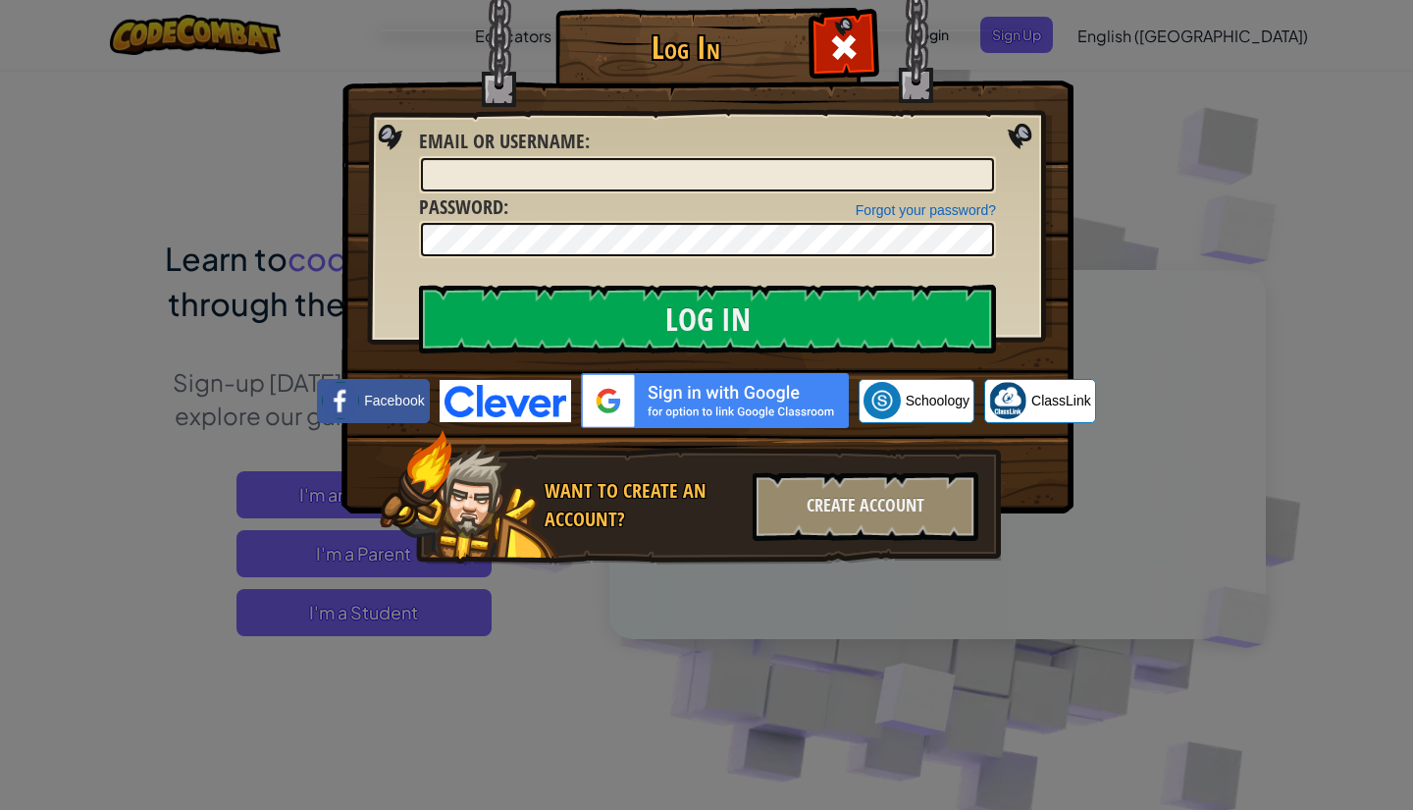  Describe the element at coordinates (501, 140) in the screenshot. I see `span: Email or Username` at that location.